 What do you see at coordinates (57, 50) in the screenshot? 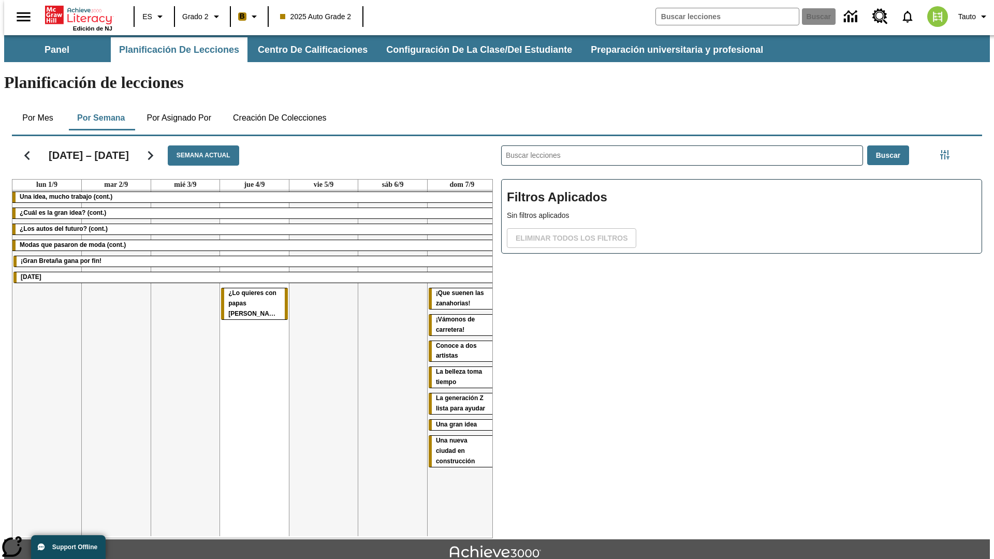
I see `button: Panel` at bounding box center [57, 50].